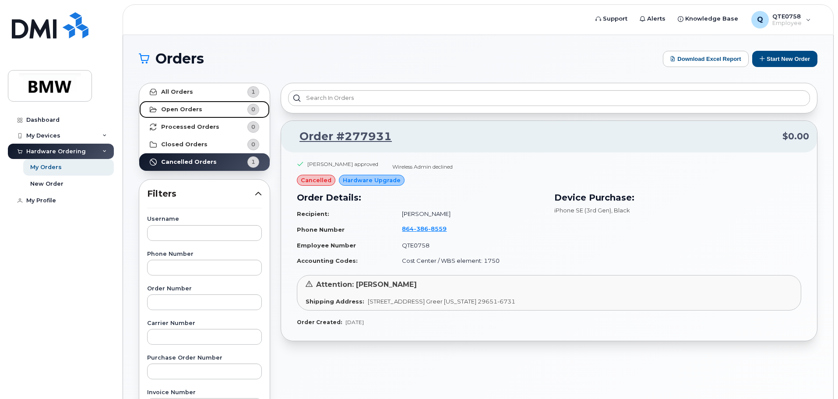 The image size is (838, 399). Describe the element at coordinates (327, 260) in the screenshot. I see `strong: Accounting Codes:` at that location.